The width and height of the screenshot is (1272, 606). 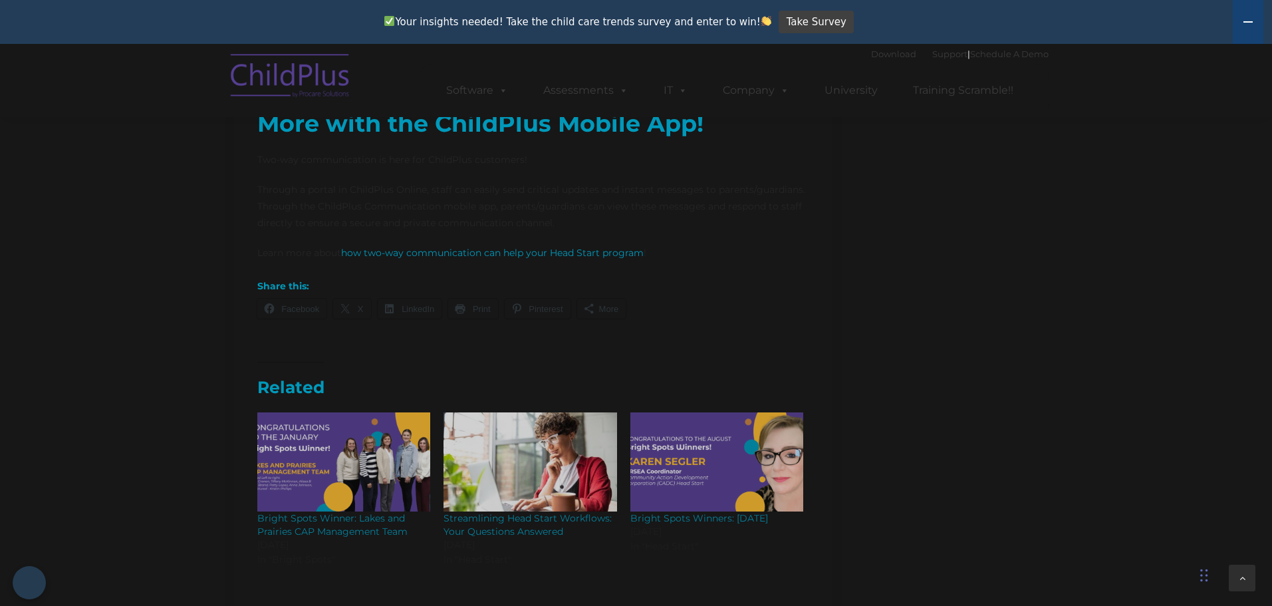 I want to click on p: Through a portal in ChildPlus Online, staff can easily send critical updates and instant messages..., so click(x=533, y=206).